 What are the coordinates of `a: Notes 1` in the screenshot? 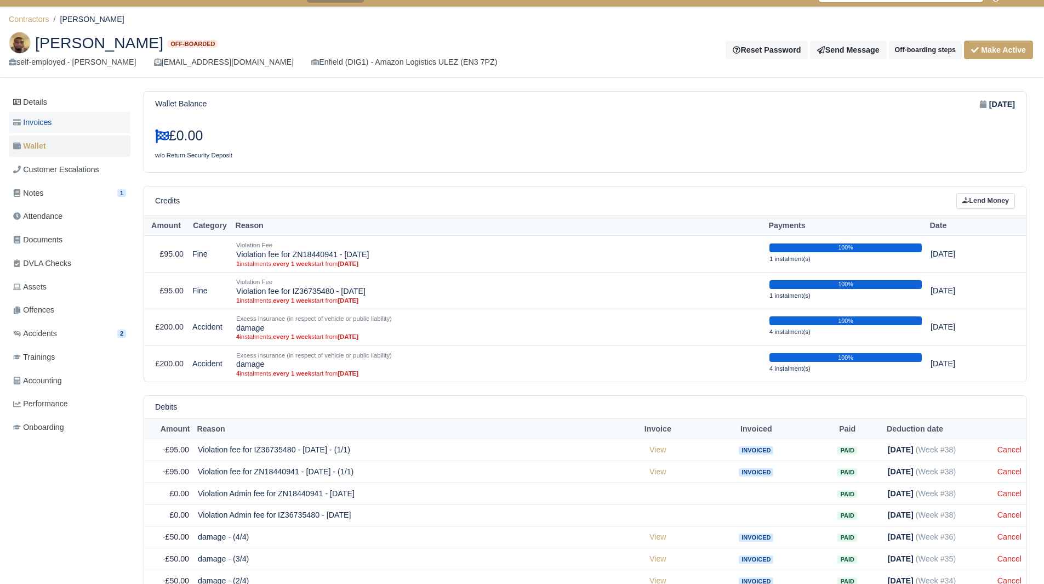 It's located at (70, 193).